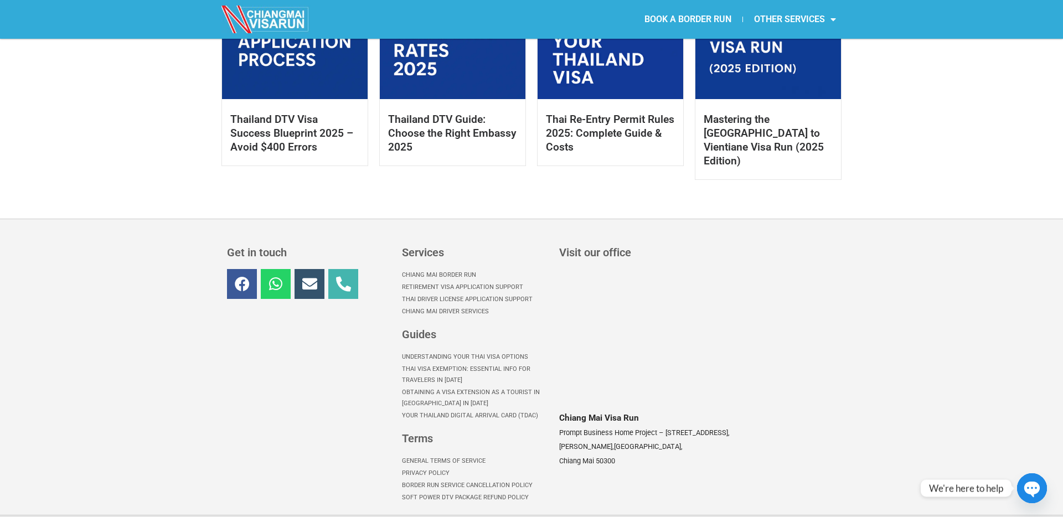 This screenshot has height=517, width=1063. I want to click on h3: Guides, so click(475, 334).